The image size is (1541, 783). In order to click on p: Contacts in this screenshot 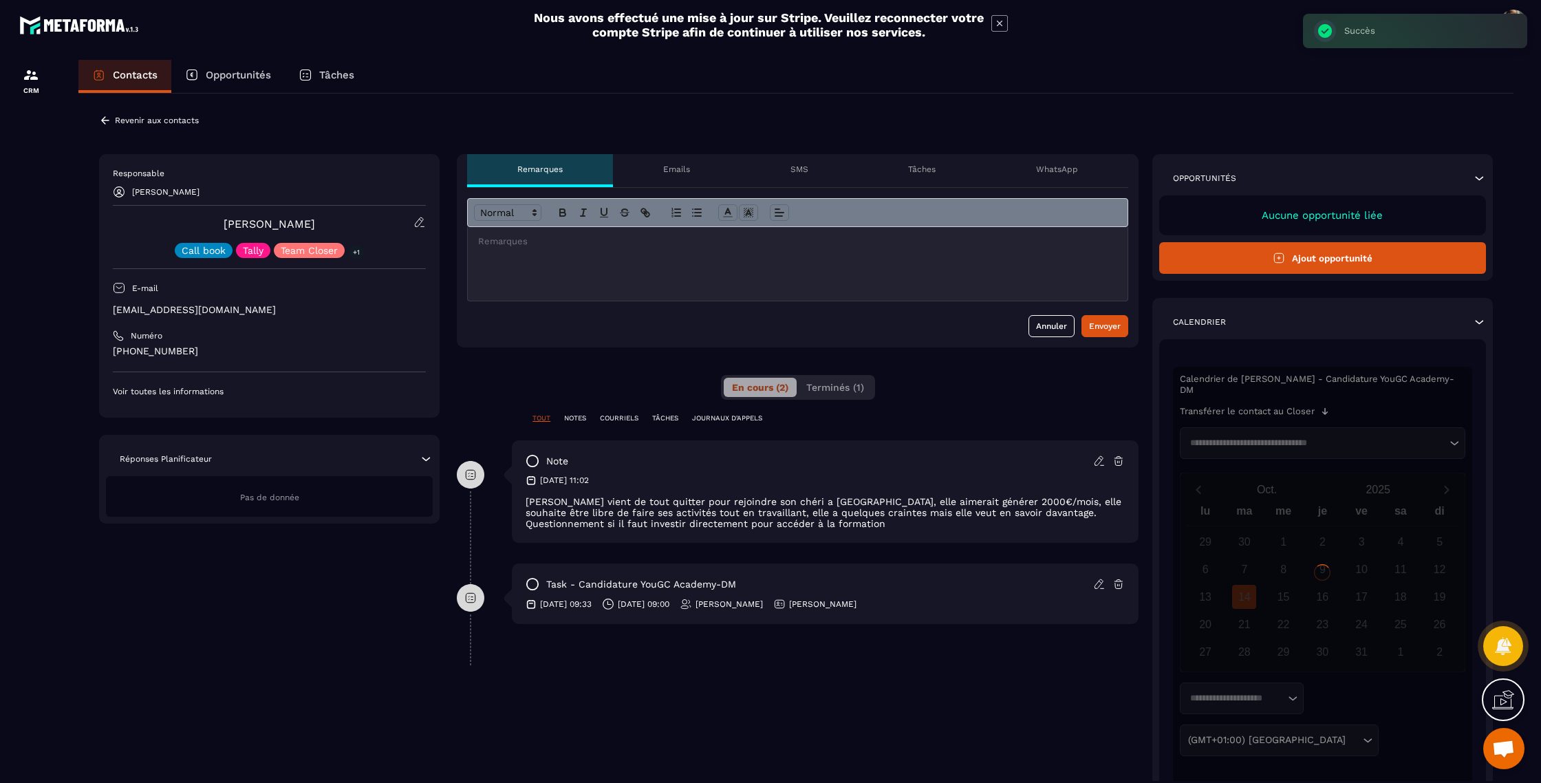, I will do `click(135, 75)`.